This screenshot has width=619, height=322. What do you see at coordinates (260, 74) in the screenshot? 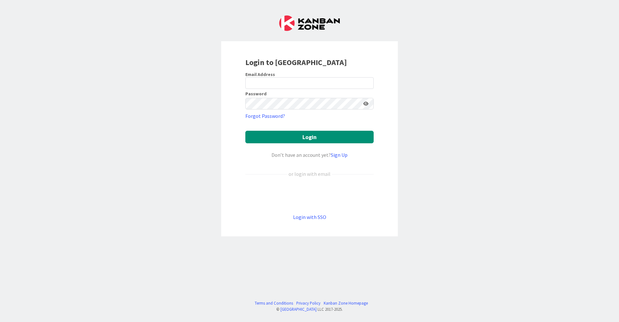
I see `label: Email Address` at bounding box center [260, 74].